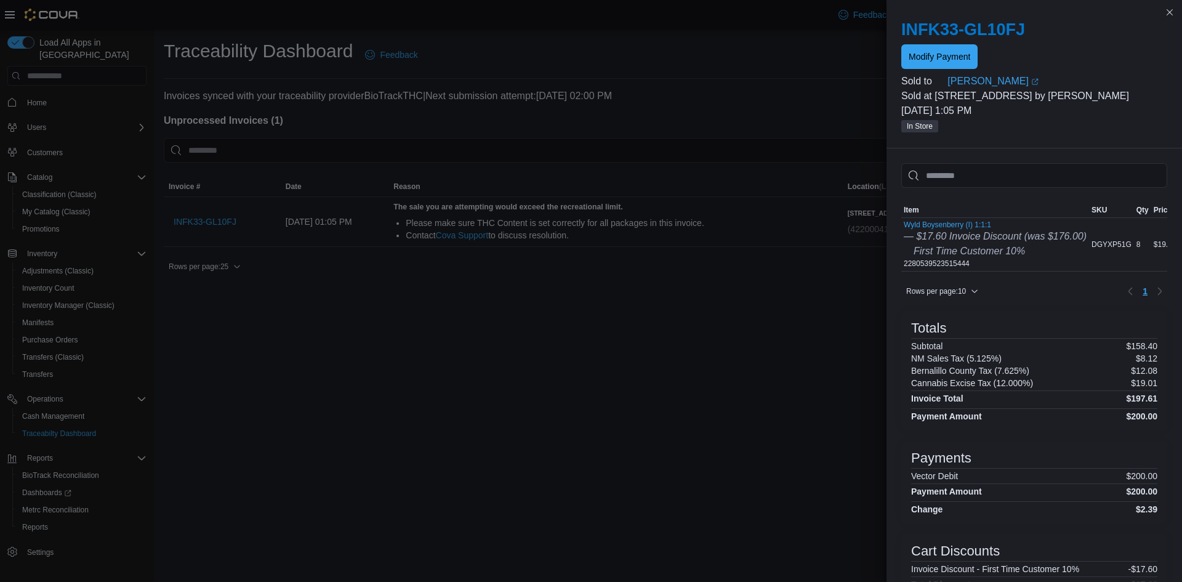 The image size is (1182, 582). What do you see at coordinates (937, 398) in the screenshot?
I see `h4: Invoice Total` at bounding box center [937, 398].